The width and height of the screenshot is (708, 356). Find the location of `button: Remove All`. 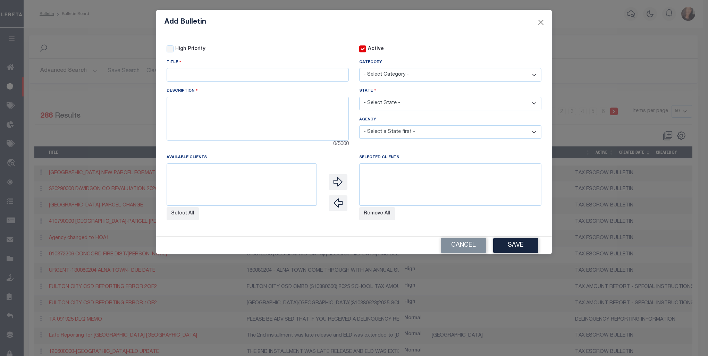

button: Remove All is located at coordinates (377, 214).